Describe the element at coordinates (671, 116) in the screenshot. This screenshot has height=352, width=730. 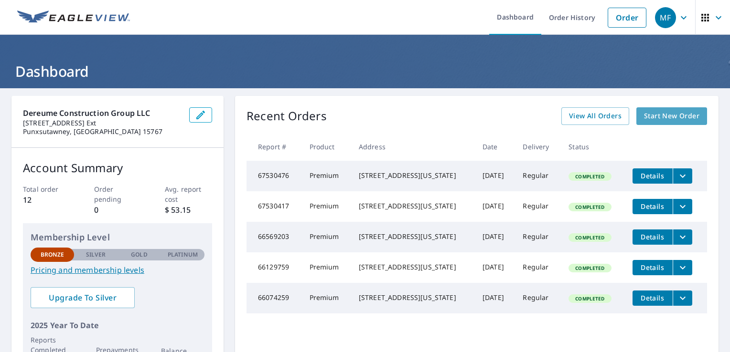
I see `span: Start New Order` at that location.